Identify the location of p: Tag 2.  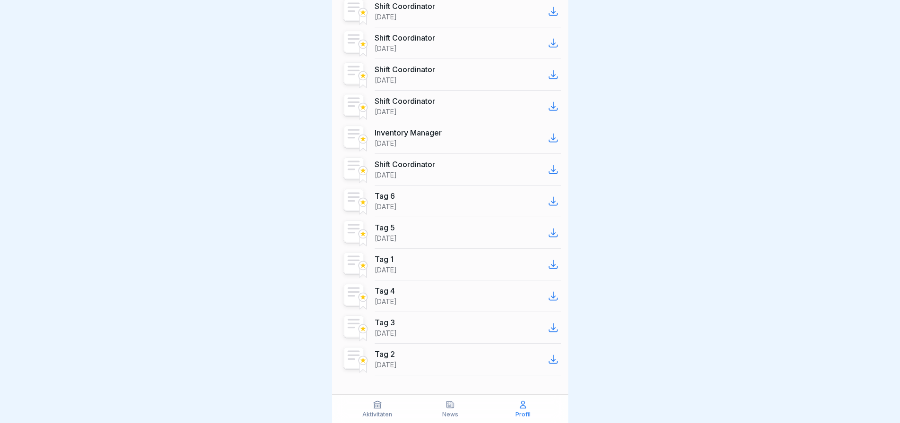
(385, 354).